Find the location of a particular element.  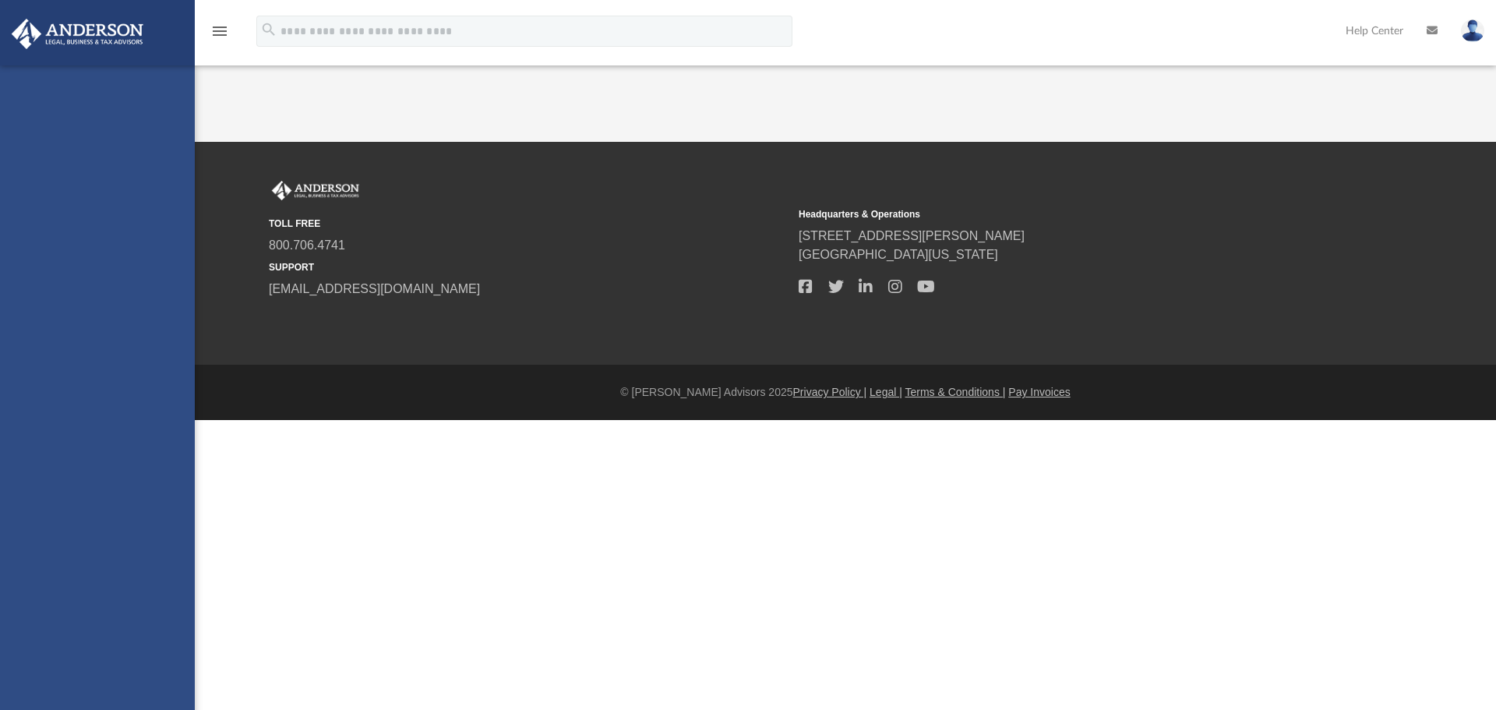

i: menu is located at coordinates (220, 31).